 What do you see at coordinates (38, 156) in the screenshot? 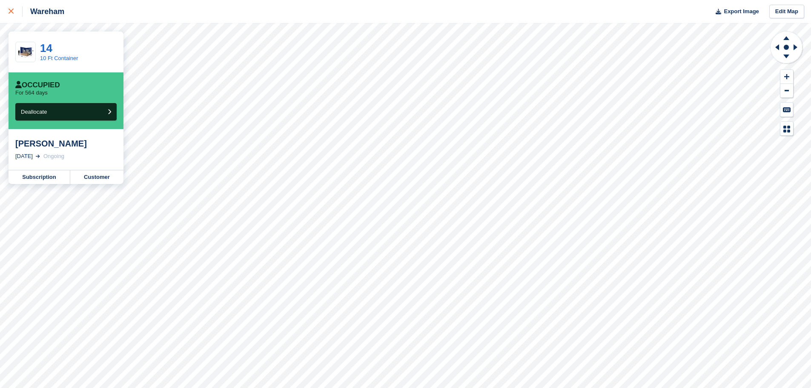
I see `img: arrow-right-light-icn-cde0832a797a2874e46488d9cf13f60e5c3a73dbe684e267c42b8395dfbc2abf.svg` at bounding box center [38, 156].